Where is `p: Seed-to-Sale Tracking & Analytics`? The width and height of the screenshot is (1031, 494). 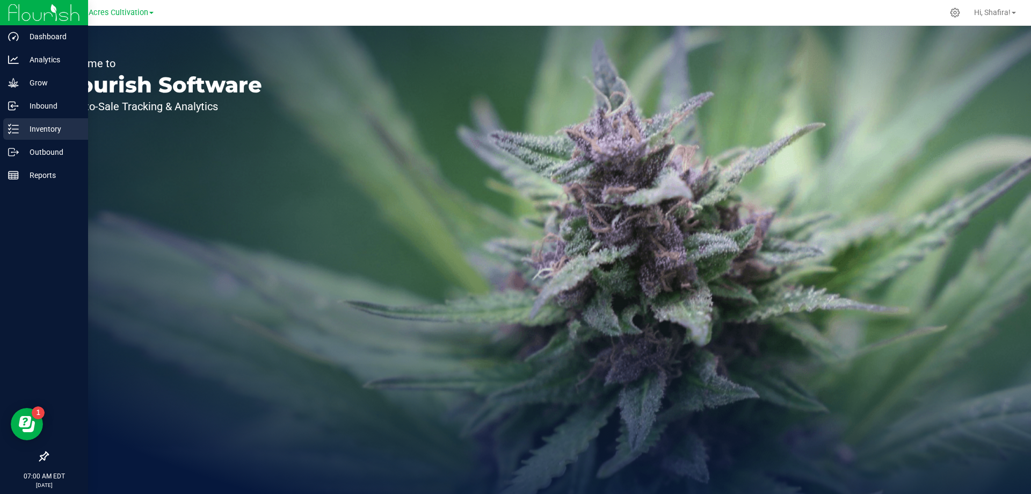 p: Seed-to-Sale Tracking & Analytics is located at coordinates (160, 106).